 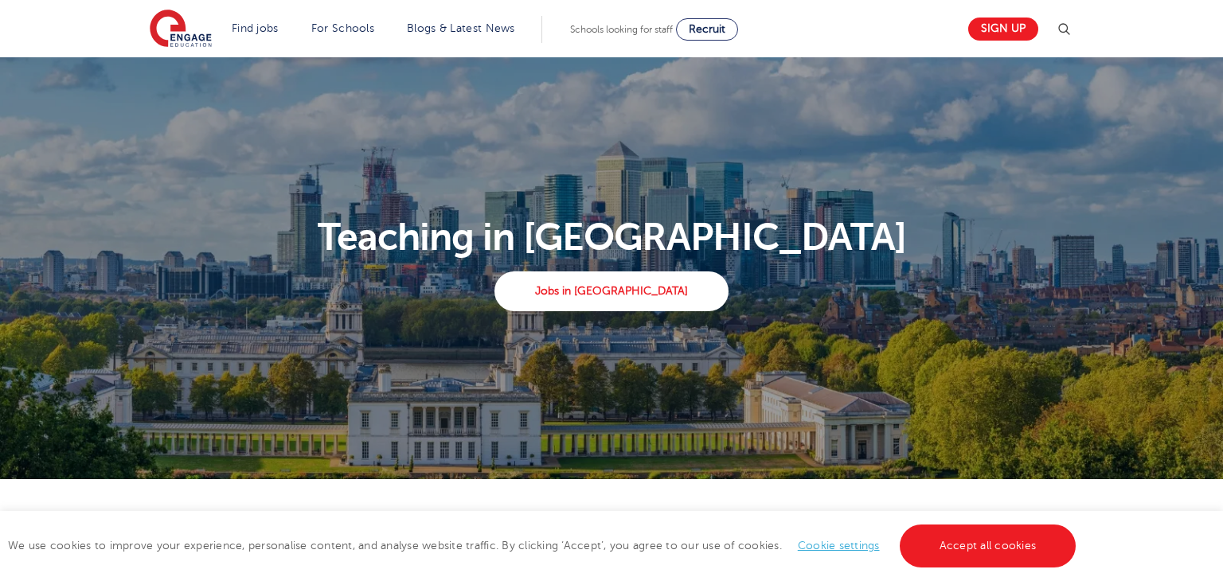 What do you see at coordinates (181, 29) in the screenshot?
I see `img: Engage Education` at bounding box center [181, 29].